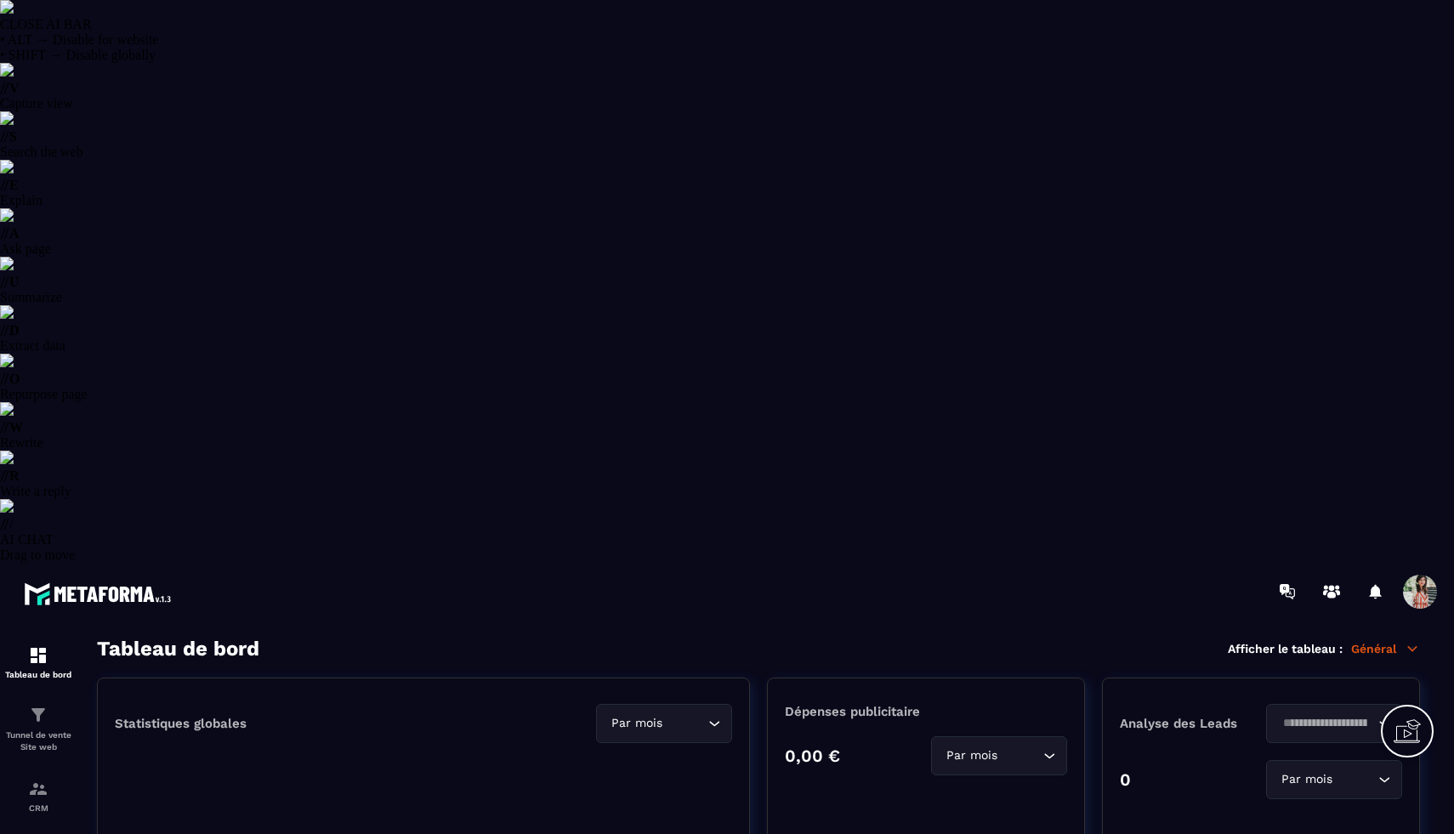  I want to click on img: logo, so click(100, 594).